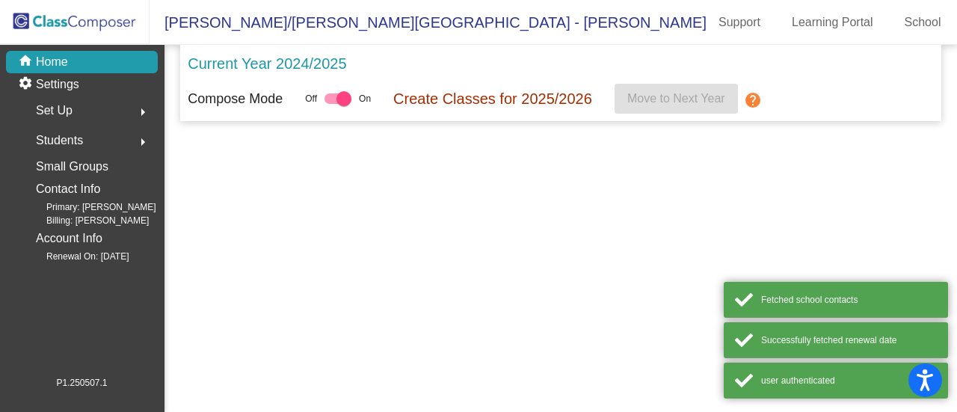 The height and width of the screenshot is (412, 957). Describe the element at coordinates (235, 99) in the screenshot. I see `p: Compose Mode` at that location.